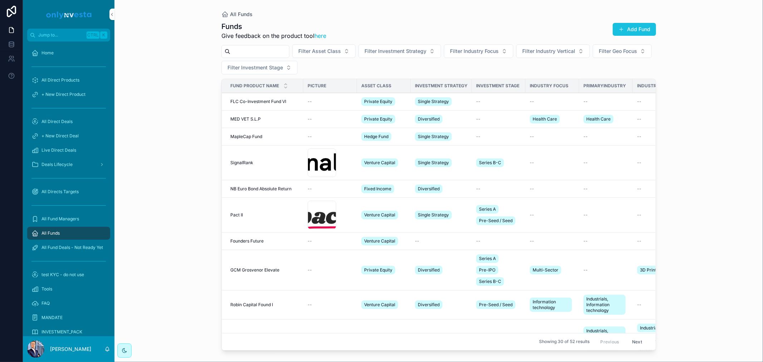 The width and height of the screenshot is (763, 362). What do you see at coordinates (499, 163) in the screenshot?
I see `a: Series B-C` at bounding box center [499, 163].